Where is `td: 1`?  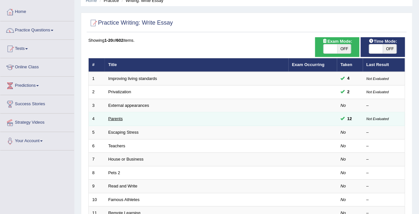
td: 1 is located at coordinates (97, 79).